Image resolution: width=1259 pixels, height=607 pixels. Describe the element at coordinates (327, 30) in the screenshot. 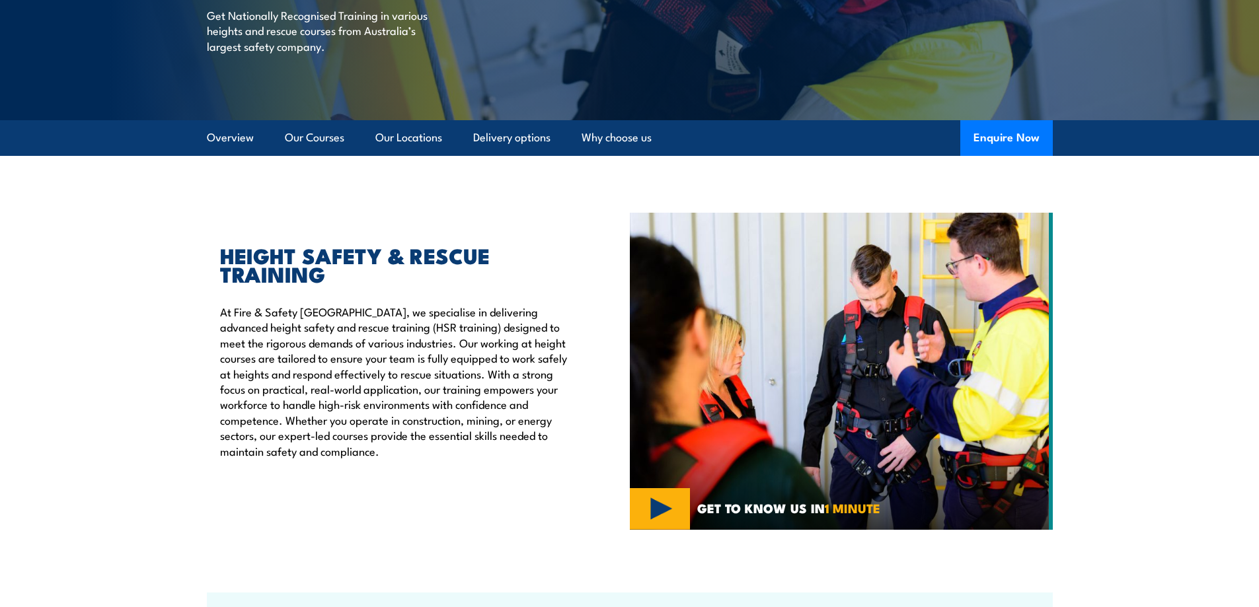

I see `p: Get Nationally Recognised Training in various heights and rescue courses from Australia’s largest...` at that location.